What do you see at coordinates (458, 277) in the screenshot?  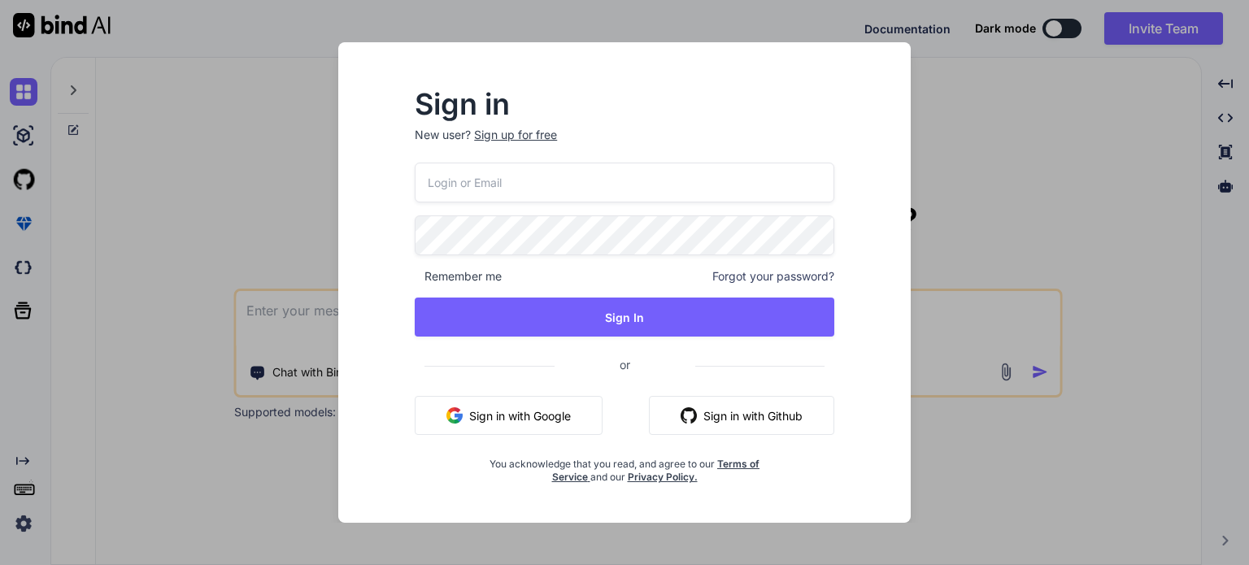 I see `span: Remember me` at bounding box center [458, 277].